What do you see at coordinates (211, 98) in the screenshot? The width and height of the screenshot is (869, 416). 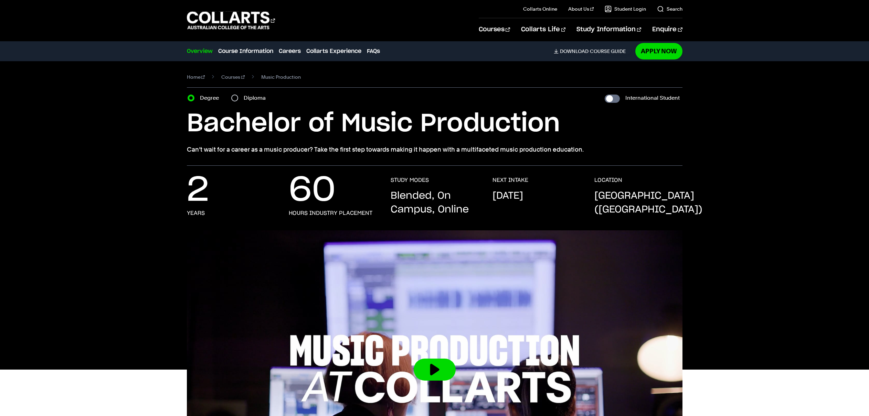 I see `label: Degree` at bounding box center [211, 98].